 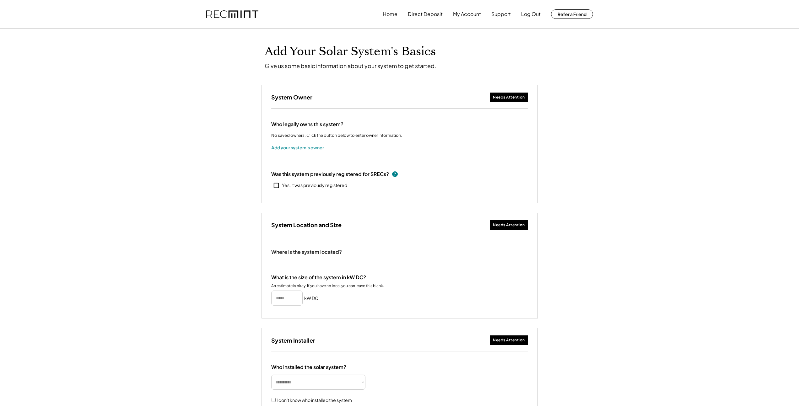 I want to click on div: An estimate is okay. If you have no idea, you can leave this blank., so click(x=327, y=286).